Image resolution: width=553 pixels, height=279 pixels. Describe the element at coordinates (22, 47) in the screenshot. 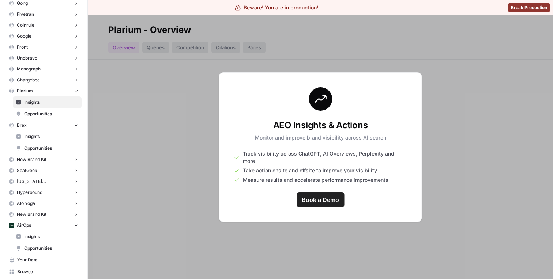

I see `span: Front` at that location.